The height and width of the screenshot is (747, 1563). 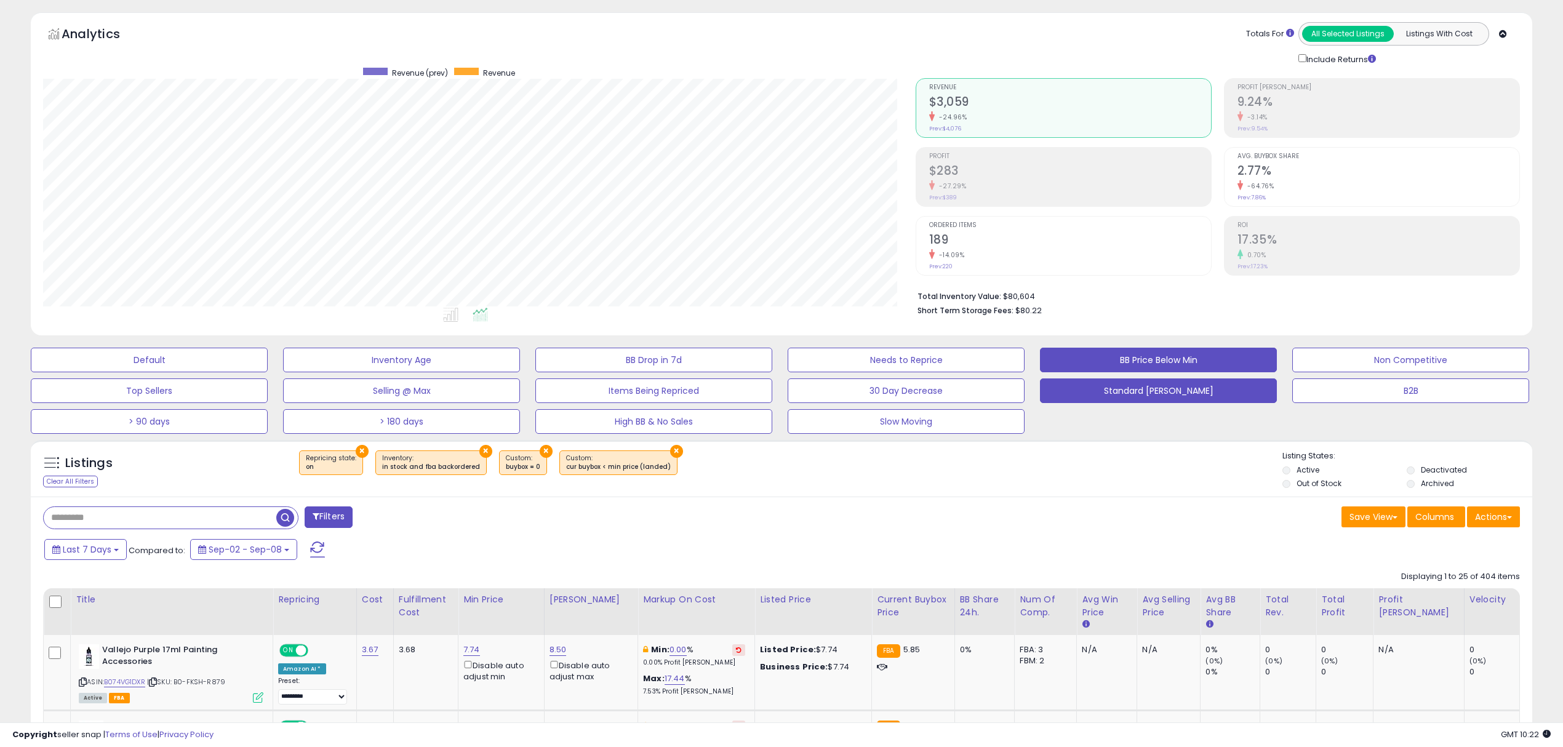 I want to click on div: Repricing, so click(x=314, y=599).